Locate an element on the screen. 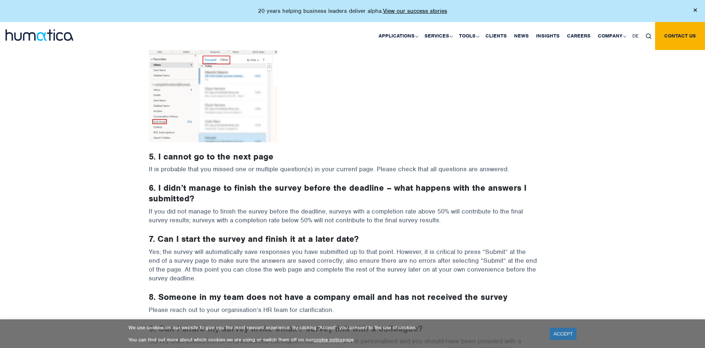 The height and width of the screenshot is (348, 705). a: Contact us is located at coordinates (680, 36).